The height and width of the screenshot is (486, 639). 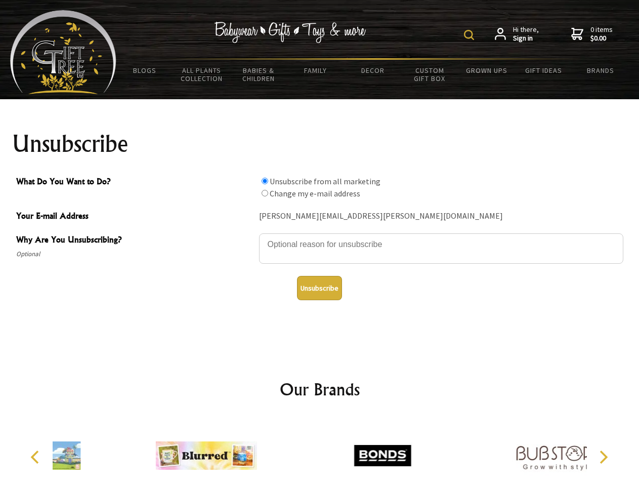 What do you see at coordinates (145, 70) in the screenshot?
I see `a: BLOGS` at bounding box center [145, 70].